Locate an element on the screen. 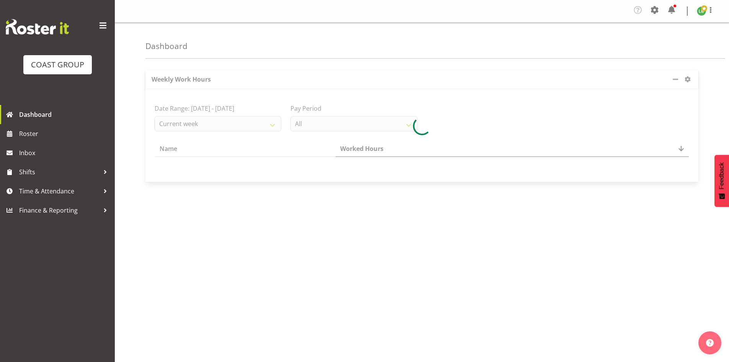  span: Finance & Reporting is located at coordinates (59, 210).